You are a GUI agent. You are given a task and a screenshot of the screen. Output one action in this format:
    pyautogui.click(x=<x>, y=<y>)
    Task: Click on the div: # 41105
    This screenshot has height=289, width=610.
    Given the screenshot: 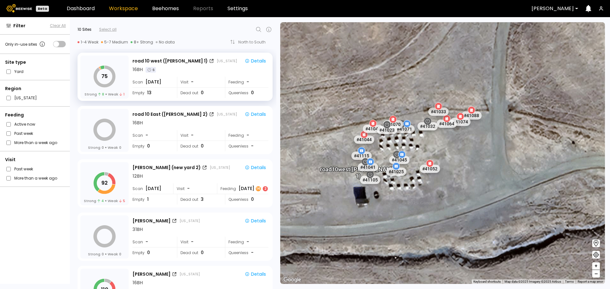 What is the action you would take?
    pyautogui.click(x=370, y=180)
    